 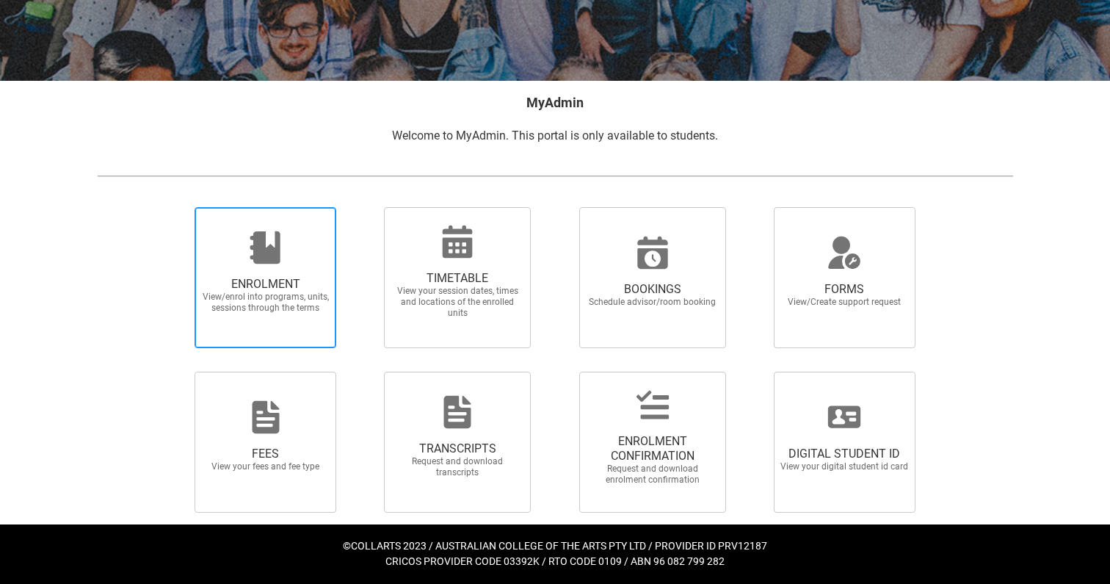 I want to click on span: Welcome to MyAdmin. This portal is only available to students., so click(x=555, y=135).